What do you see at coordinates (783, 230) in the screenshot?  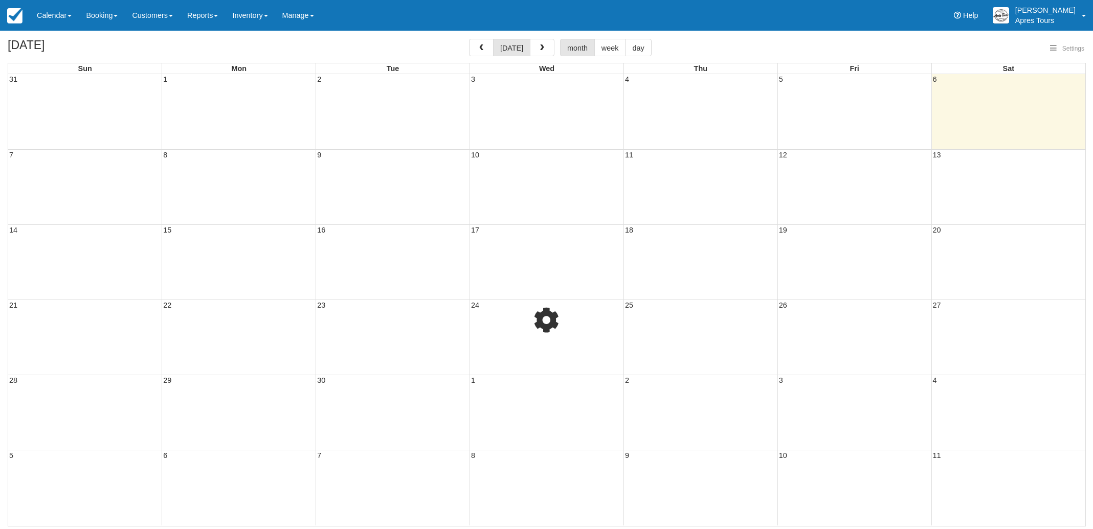 I see `span: 19` at bounding box center [783, 230].